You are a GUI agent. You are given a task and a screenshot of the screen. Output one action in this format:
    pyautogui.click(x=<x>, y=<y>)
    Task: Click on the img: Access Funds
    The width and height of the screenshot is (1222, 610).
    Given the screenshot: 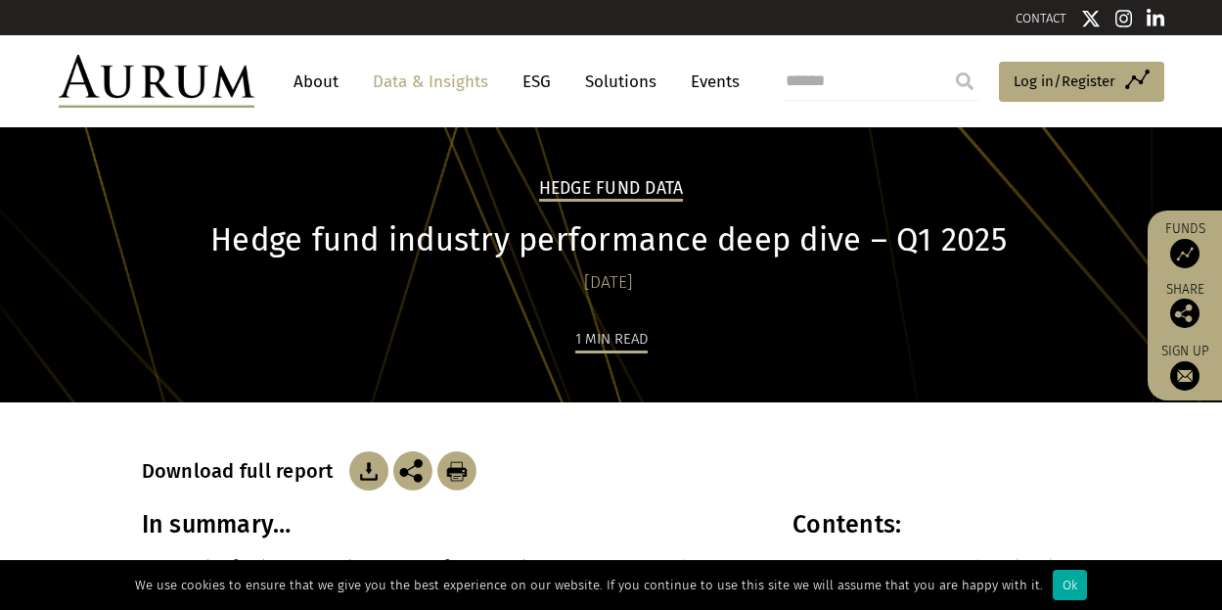 What is the action you would take?
    pyautogui.click(x=1185, y=253)
    